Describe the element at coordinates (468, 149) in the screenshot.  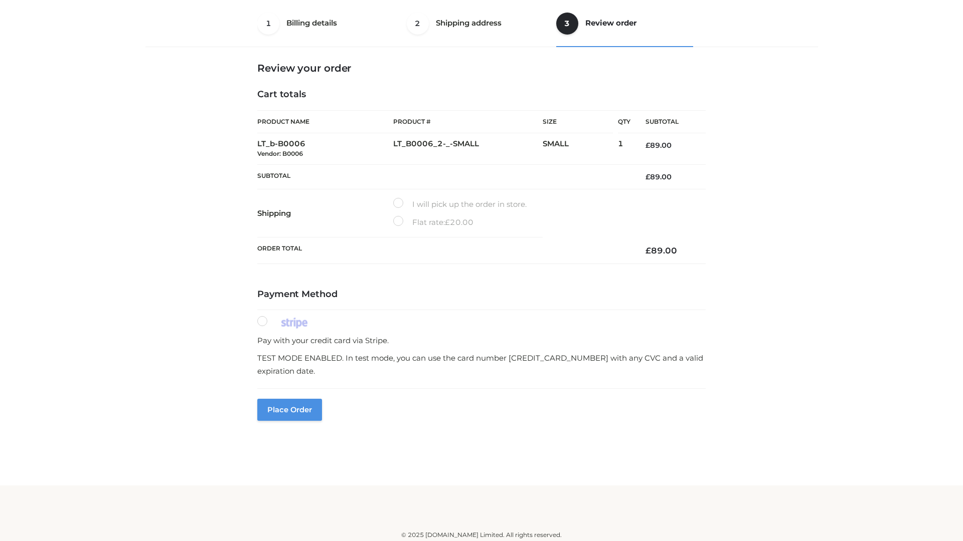
I see `td: LT_B0006_2-_-SMALL` at that location.